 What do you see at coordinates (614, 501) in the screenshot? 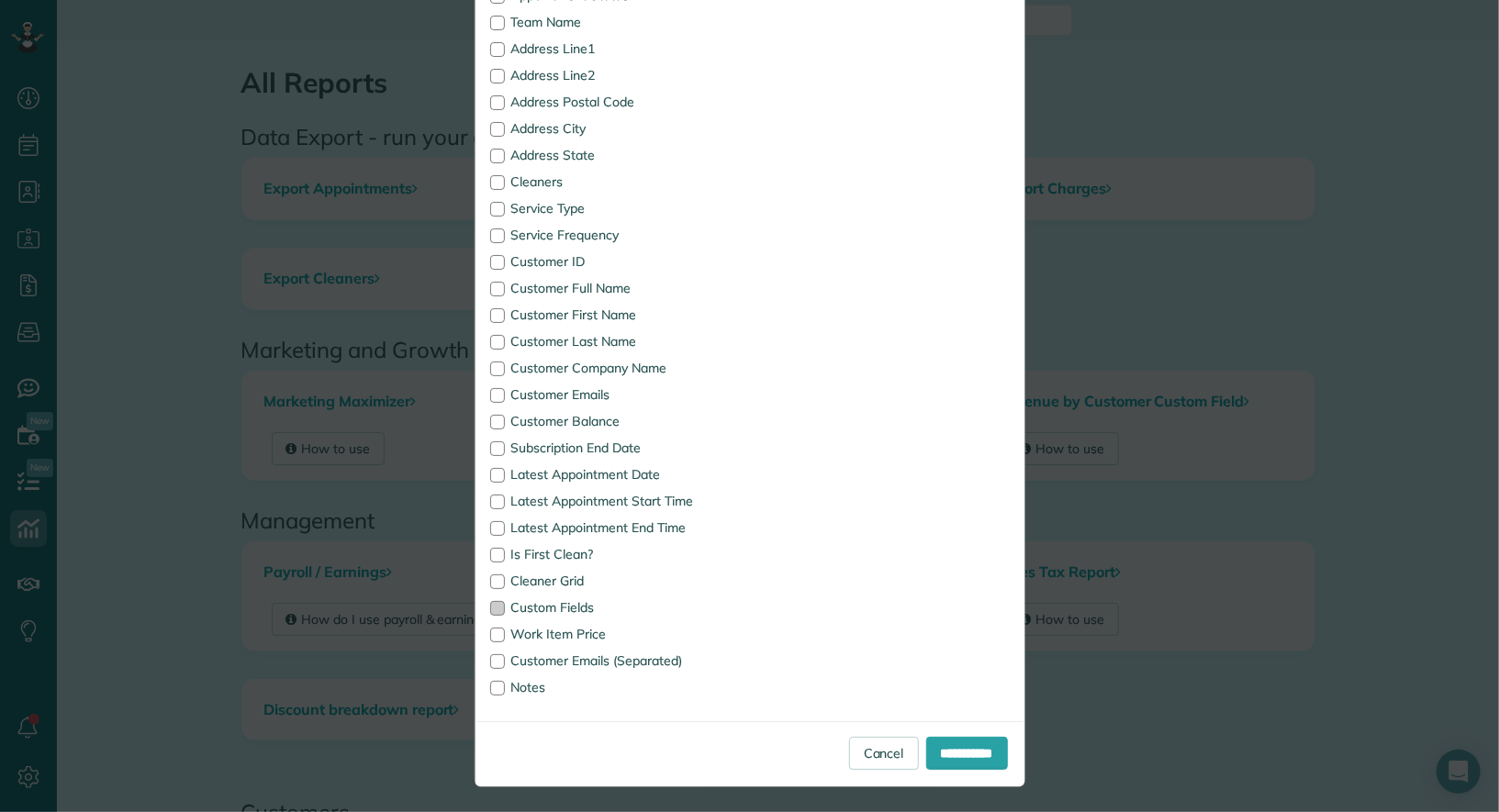
I see `label: Latest Appointment Start Time` at bounding box center [614, 501].